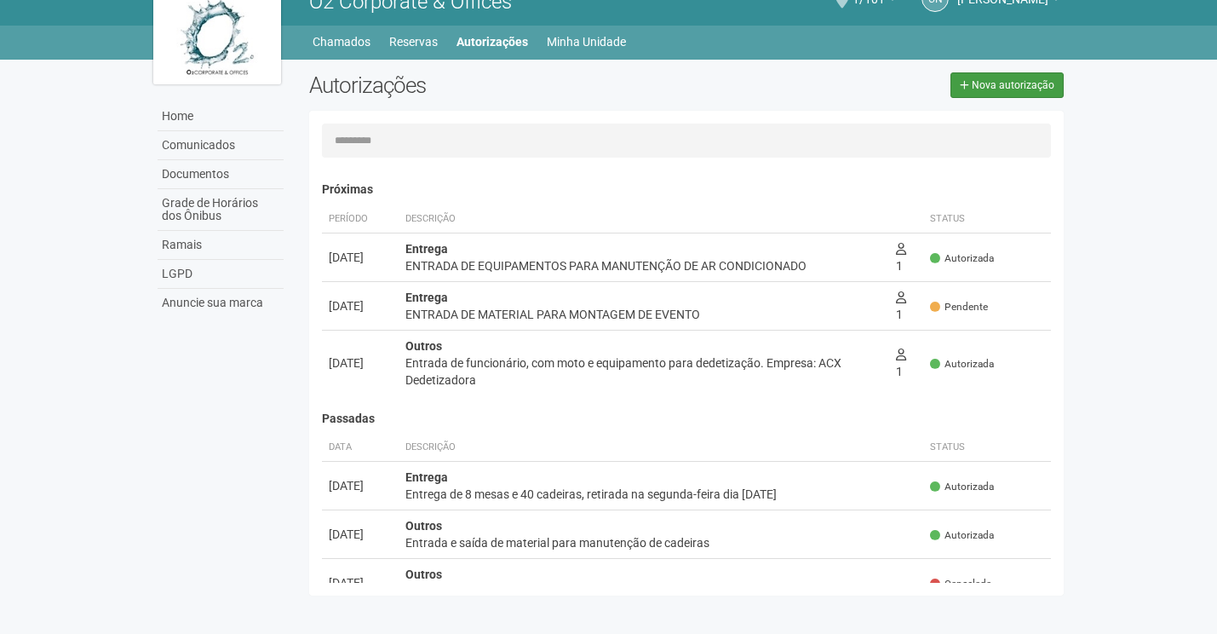  Describe the element at coordinates (342, 42) in the screenshot. I see `a: Chamados` at that location.